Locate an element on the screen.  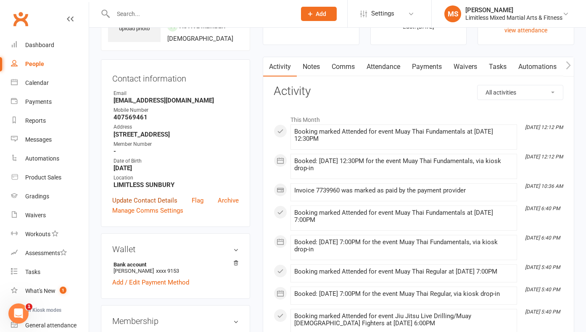
a: Attendance is located at coordinates (383, 67).